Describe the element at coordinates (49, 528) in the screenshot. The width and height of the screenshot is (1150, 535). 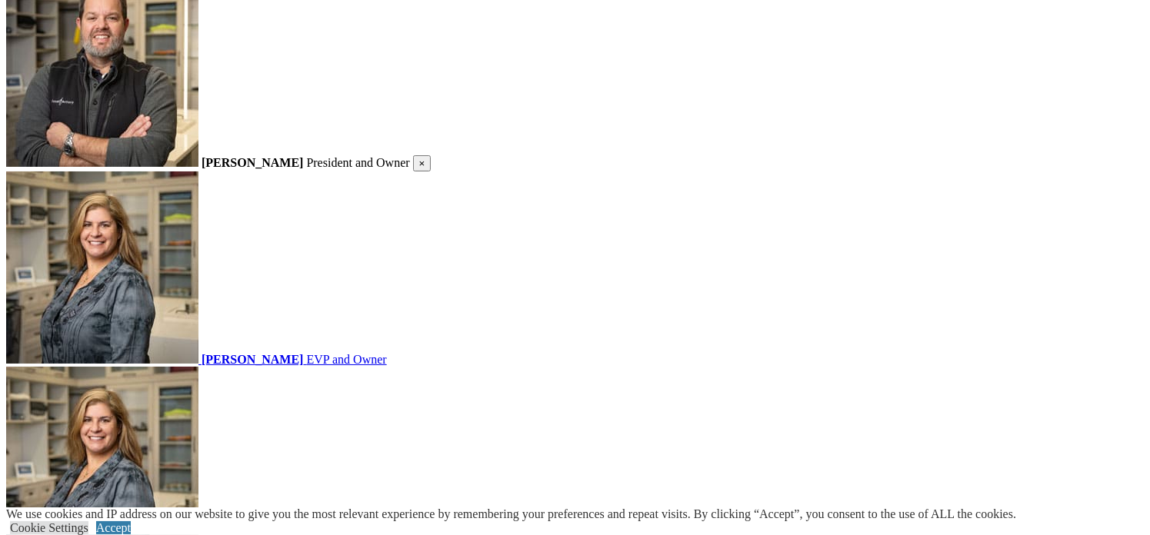
I see `a: Cookie Settings` at that location.